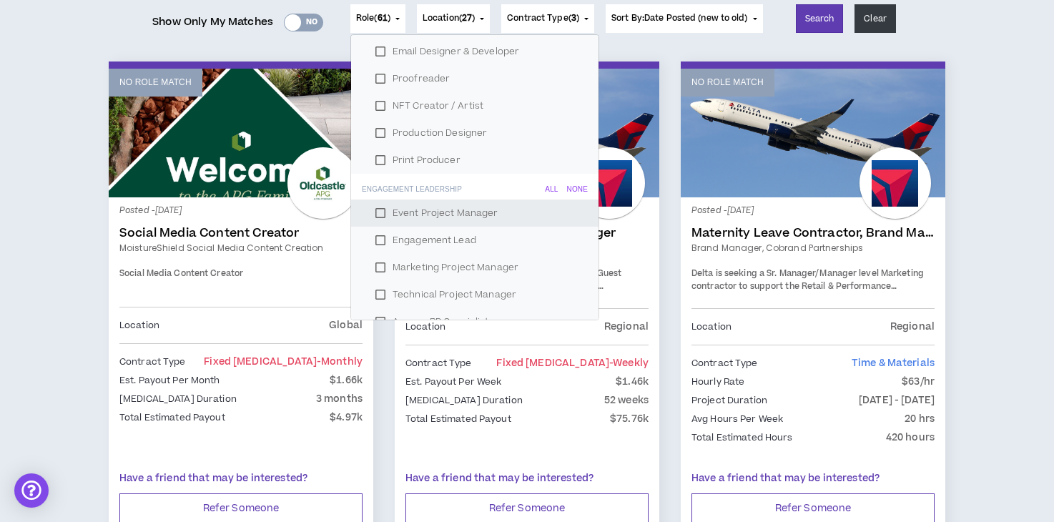  What do you see at coordinates (412, 190) in the screenshot?
I see `div: Engagement Leadership` at bounding box center [412, 190].